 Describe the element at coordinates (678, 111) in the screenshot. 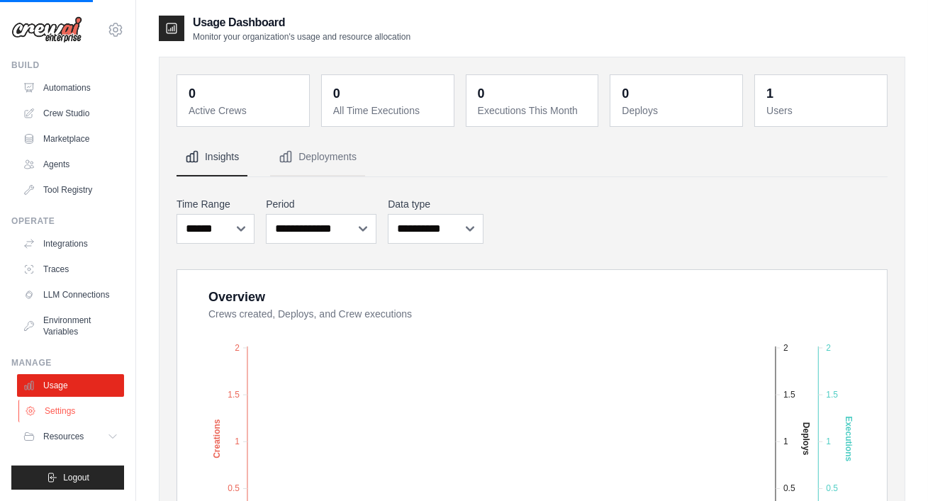

I see `dt: Deploys` at that location.